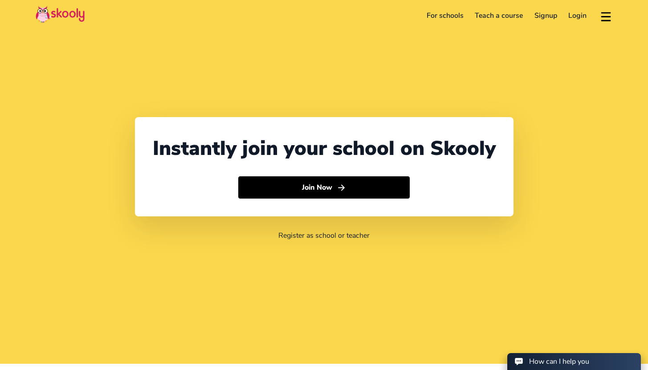  Describe the element at coordinates (578, 16) in the screenshot. I see `a: Login` at that location.